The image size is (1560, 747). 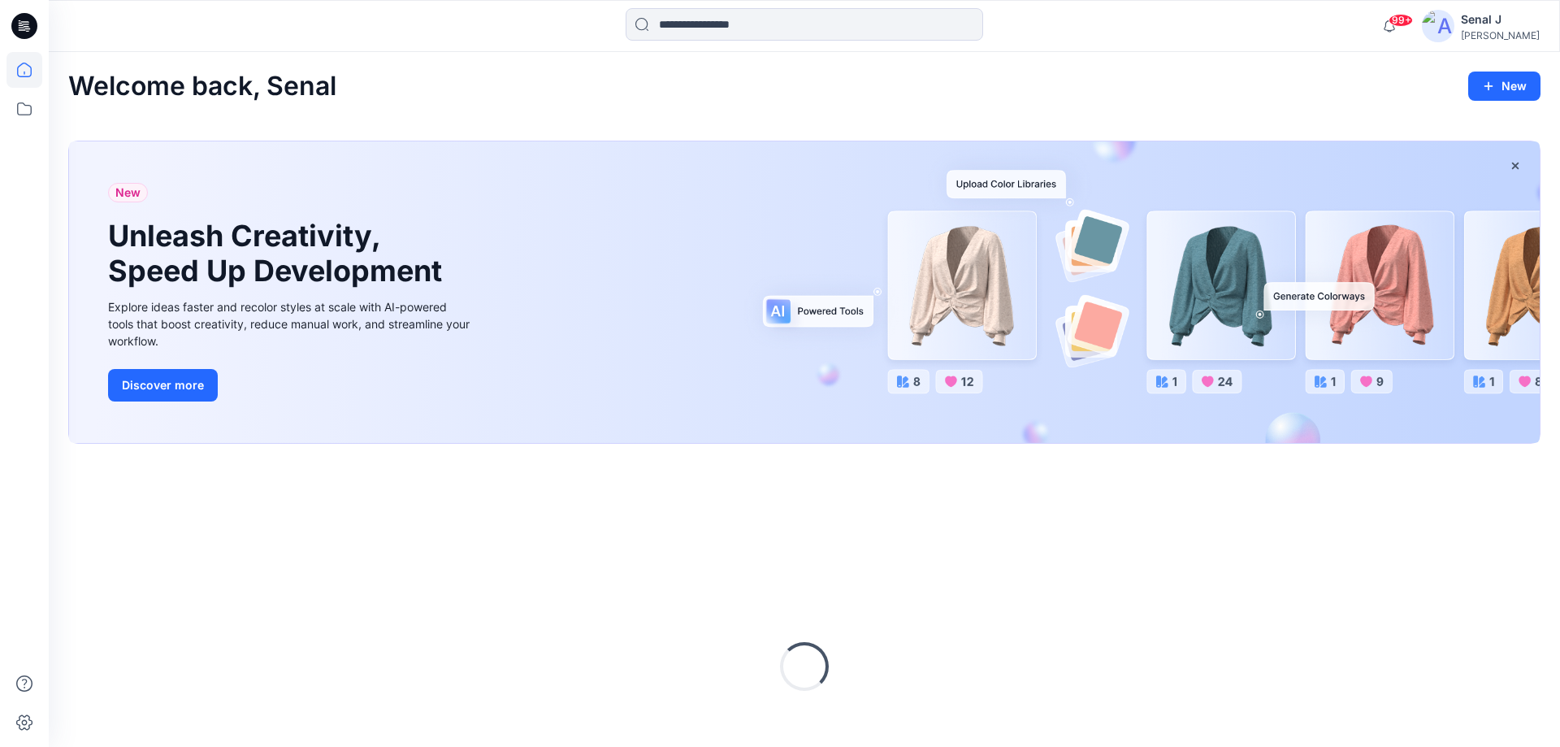 What do you see at coordinates (128, 193) in the screenshot?
I see `span: New` at bounding box center [128, 193].